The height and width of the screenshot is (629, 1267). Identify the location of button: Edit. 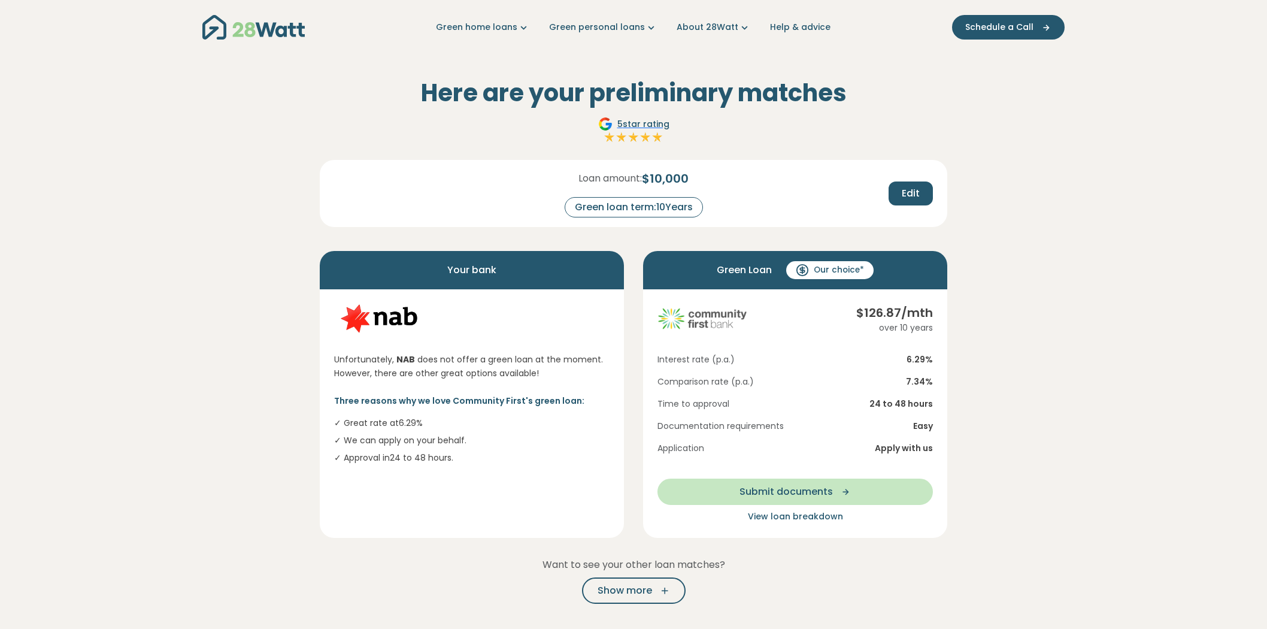
(911, 193).